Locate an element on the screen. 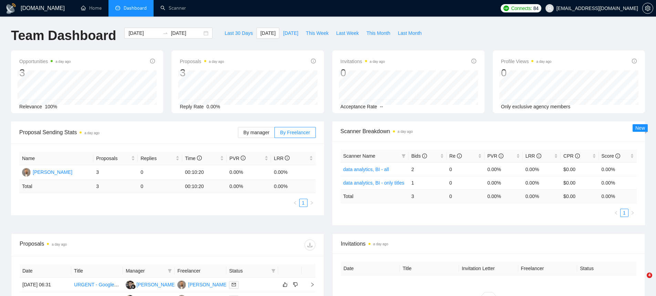  span: Last Week is located at coordinates (348, 33).